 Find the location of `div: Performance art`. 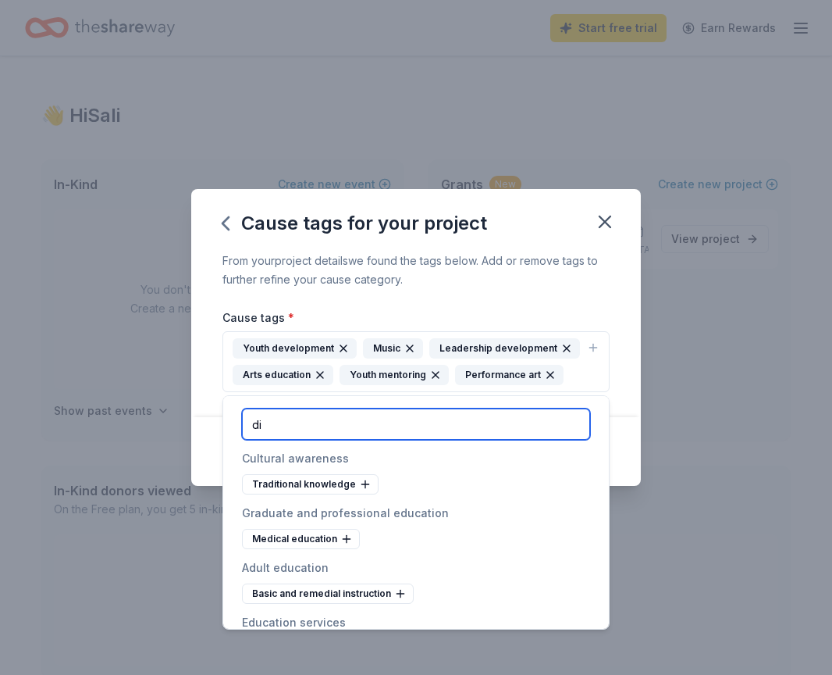

div: Performance art is located at coordinates (509, 375).